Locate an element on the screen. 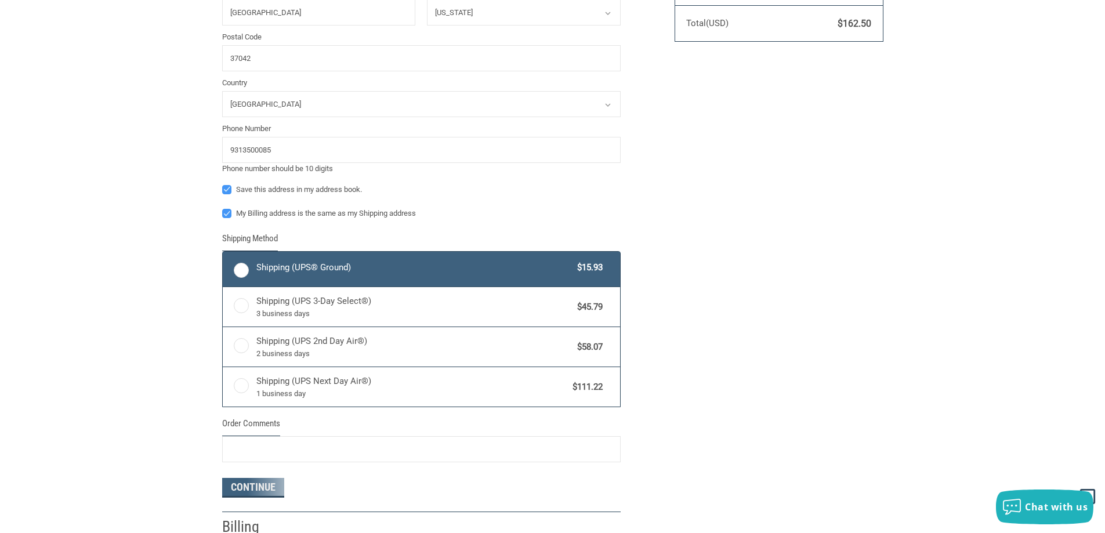 This screenshot has width=1105, height=533. label: Postal Code is located at coordinates (421, 37).